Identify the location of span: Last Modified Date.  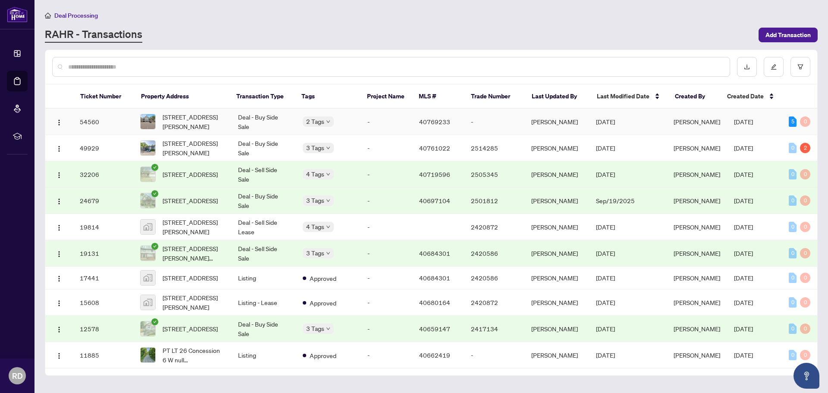
(623, 96).